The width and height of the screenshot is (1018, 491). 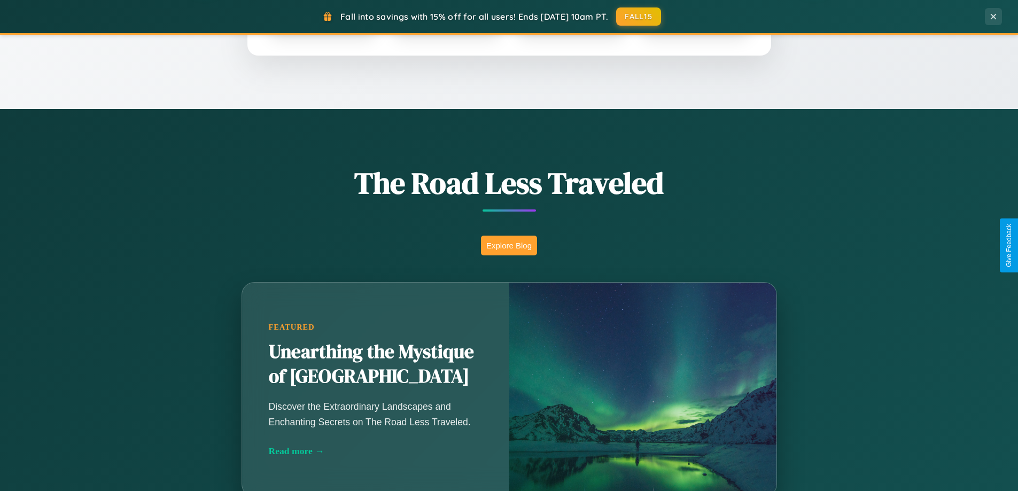 I want to click on p: Discover the Extraordinary Landscapes and Enchanting Secrets on The Road Less Traveled., so click(x=376, y=414).